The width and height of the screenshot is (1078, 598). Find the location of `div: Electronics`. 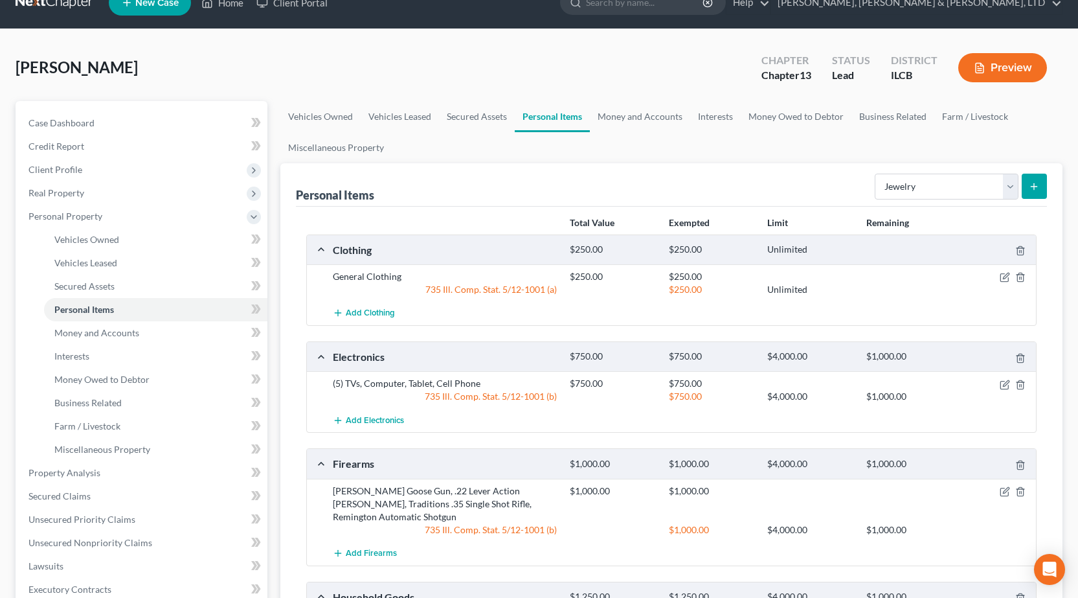

div: Electronics is located at coordinates (445, 356).